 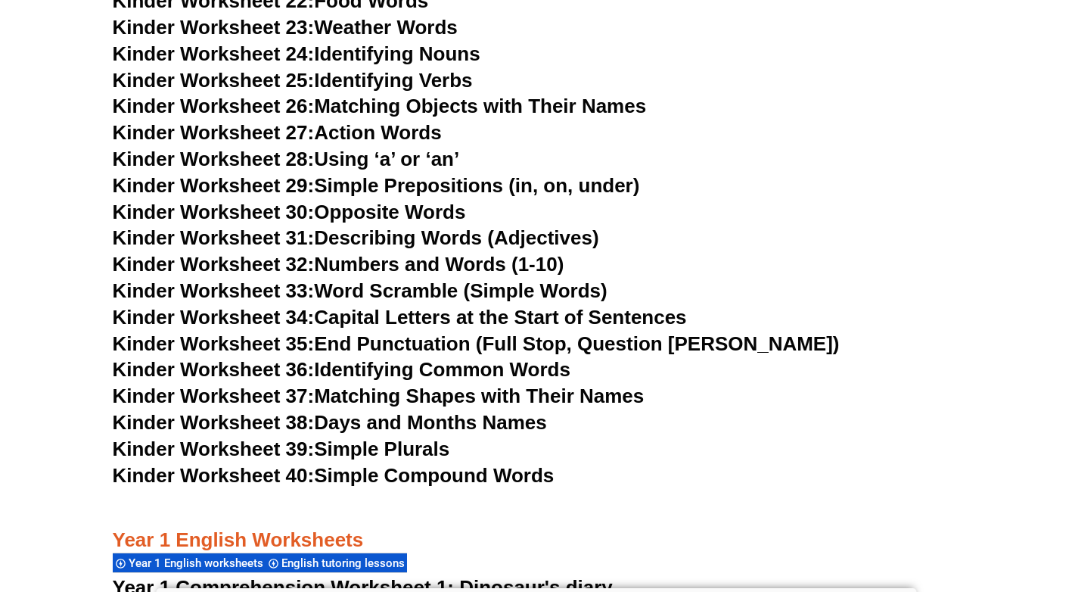 What do you see at coordinates (334, 475) in the screenshot?
I see `a: Kinder Worksheet 40:Simple Compound Words` at bounding box center [334, 475].